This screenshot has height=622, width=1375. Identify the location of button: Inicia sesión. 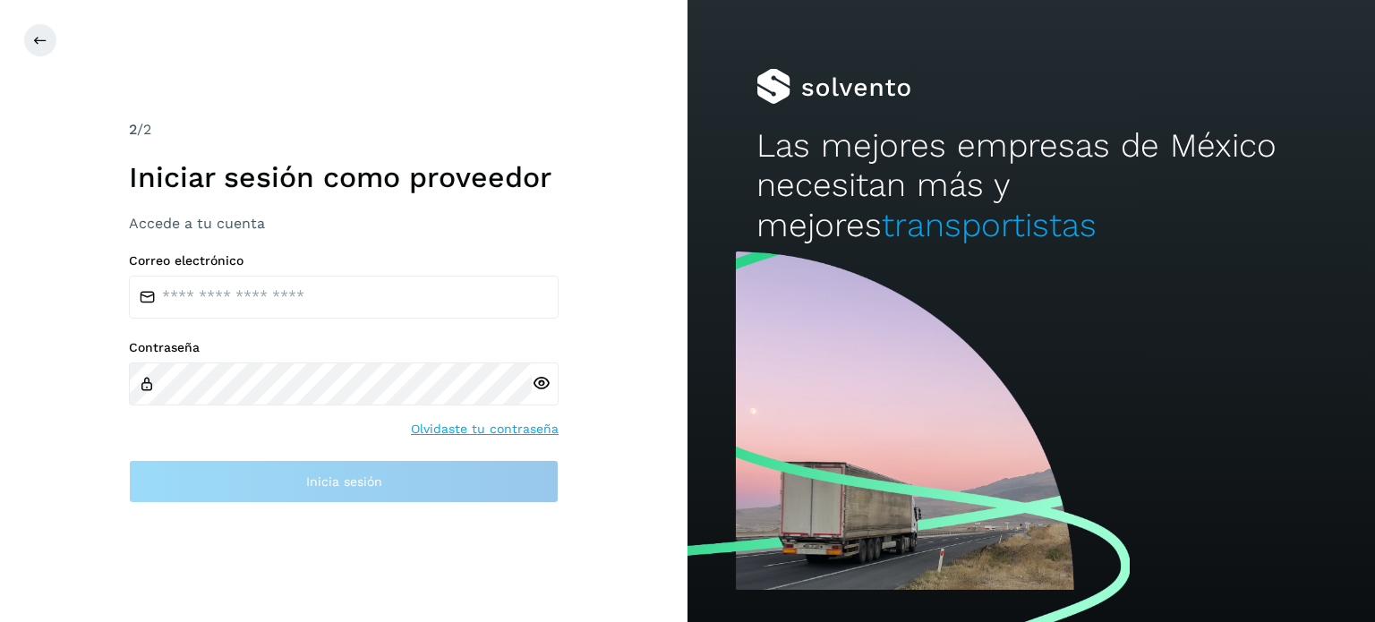
(344, 482).